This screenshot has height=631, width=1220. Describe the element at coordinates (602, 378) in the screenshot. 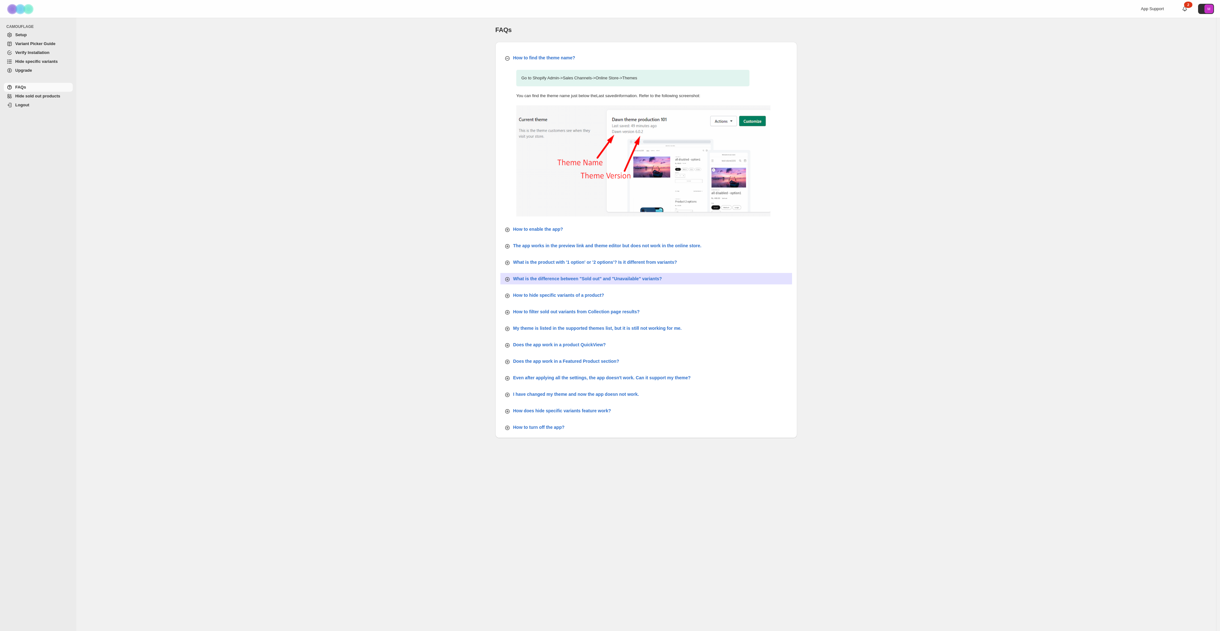

I see `p: Even after applying all the settings, the app doesn't work. Can it support my theme?` at that location.